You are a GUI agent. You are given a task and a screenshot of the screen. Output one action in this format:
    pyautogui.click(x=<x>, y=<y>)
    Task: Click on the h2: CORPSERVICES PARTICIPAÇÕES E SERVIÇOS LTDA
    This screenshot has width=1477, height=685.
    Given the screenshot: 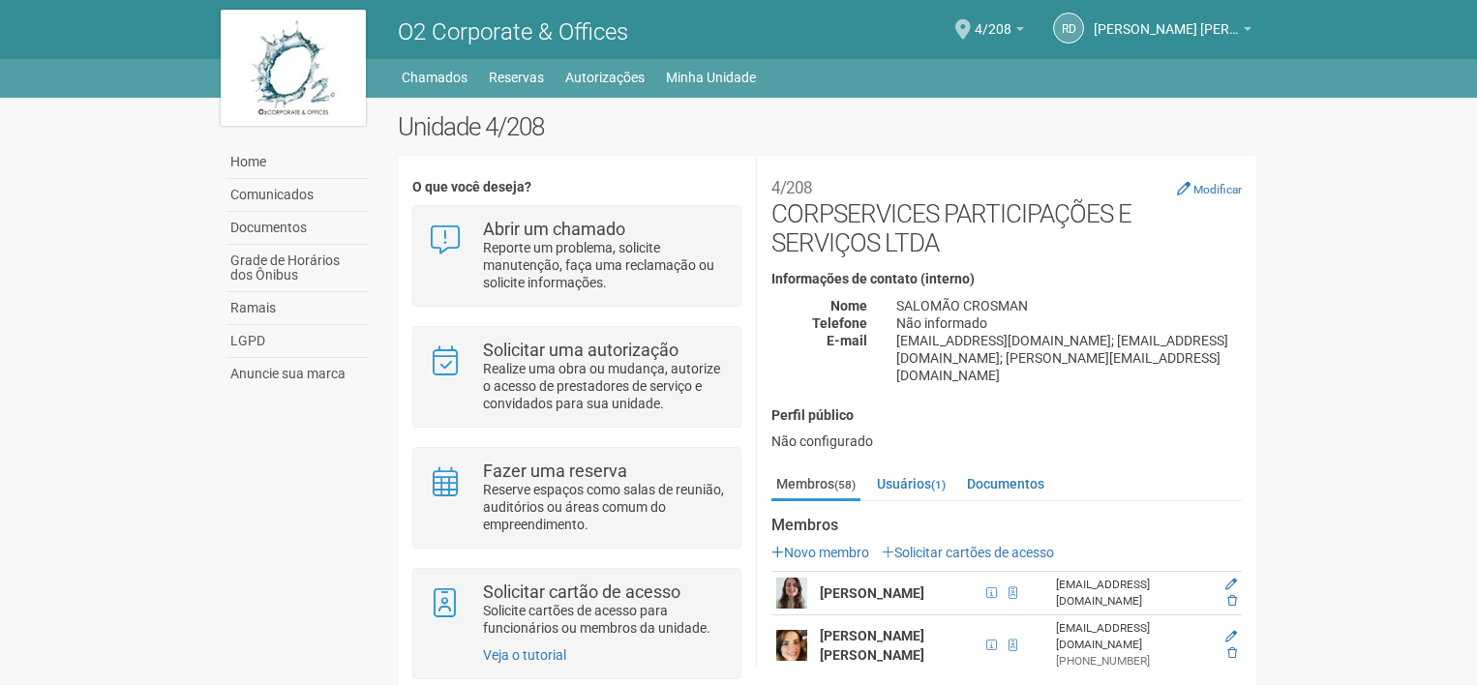 What is the action you would take?
    pyautogui.click(x=1007, y=214)
    